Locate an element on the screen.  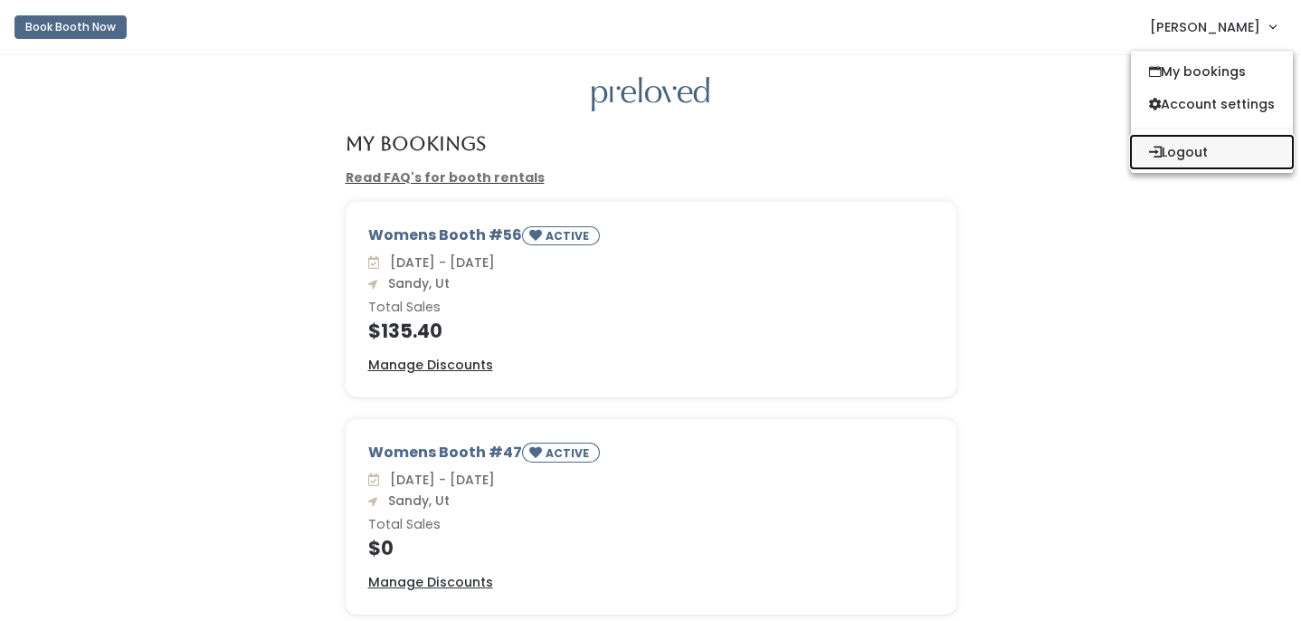
a: Book Booth Now is located at coordinates (71, 27).